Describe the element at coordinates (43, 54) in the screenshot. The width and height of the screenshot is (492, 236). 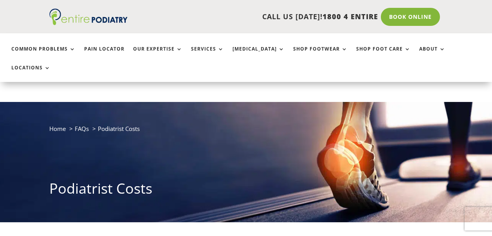
I see `a: Common Problems` at that location.